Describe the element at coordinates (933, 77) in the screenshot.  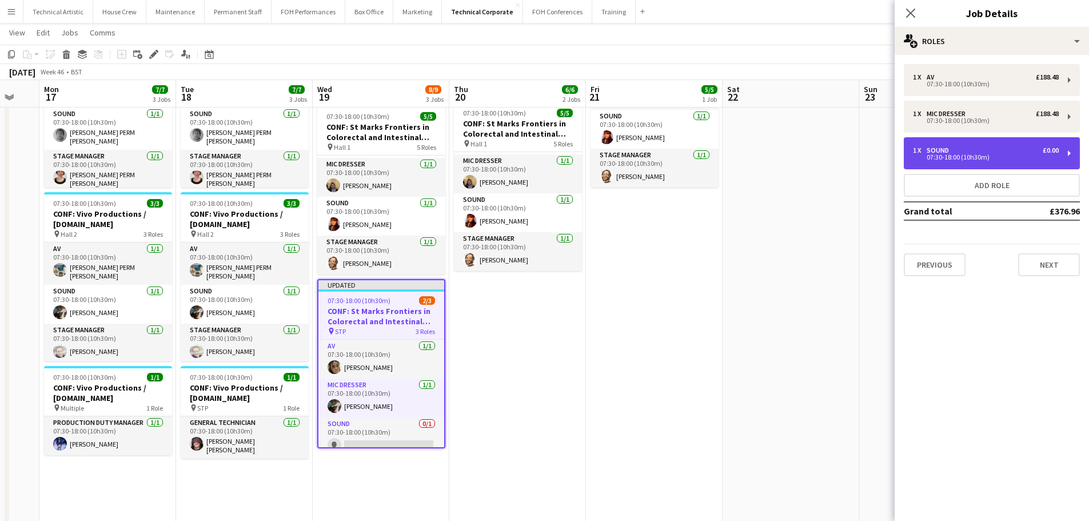
I see `div: AV` at that location.